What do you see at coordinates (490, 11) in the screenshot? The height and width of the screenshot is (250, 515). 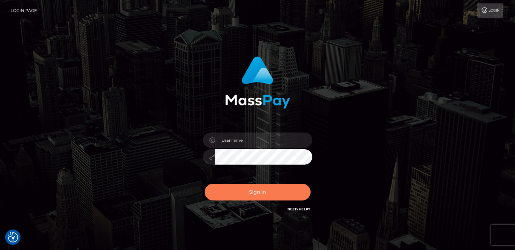 I see `a: Login` at bounding box center [490, 11].